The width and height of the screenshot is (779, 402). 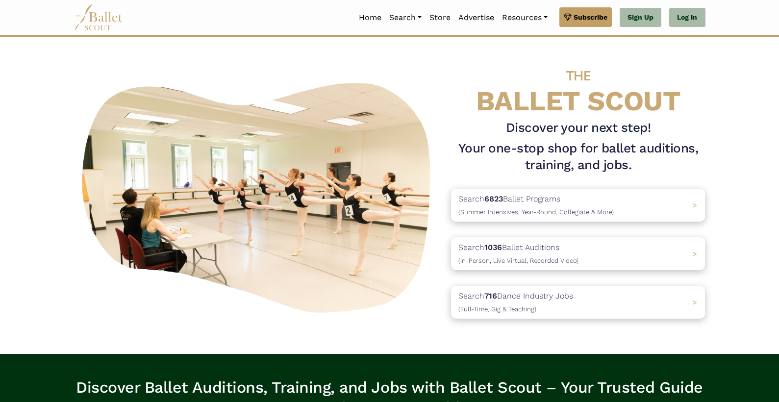 I want to click on a: Store, so click(x=440, y=18).